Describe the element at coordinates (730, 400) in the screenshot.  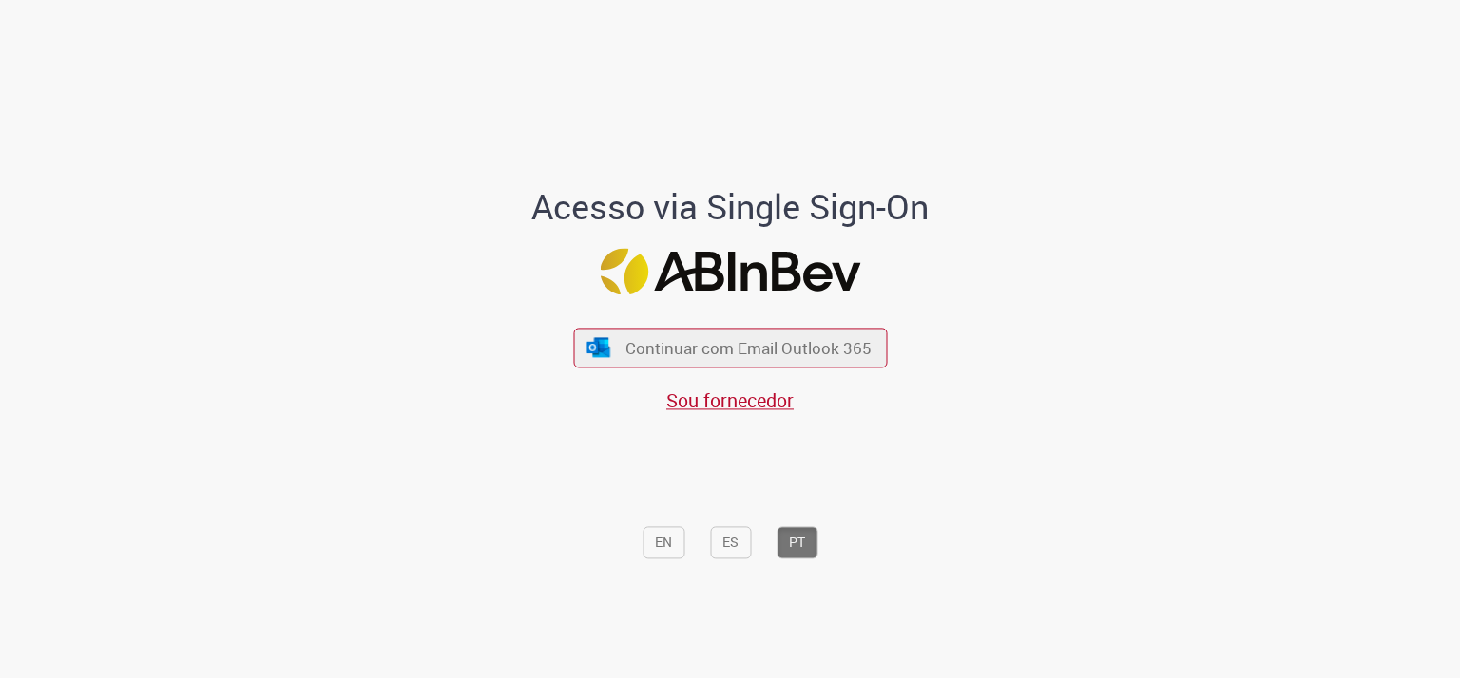
I see `span: Sou fornecedor` at that location.